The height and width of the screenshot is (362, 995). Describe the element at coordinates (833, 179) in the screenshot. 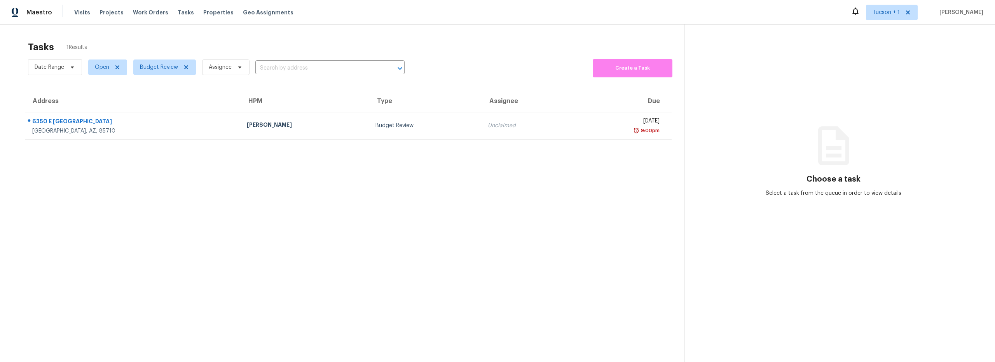

I see `h3: Choose a task` at that location.